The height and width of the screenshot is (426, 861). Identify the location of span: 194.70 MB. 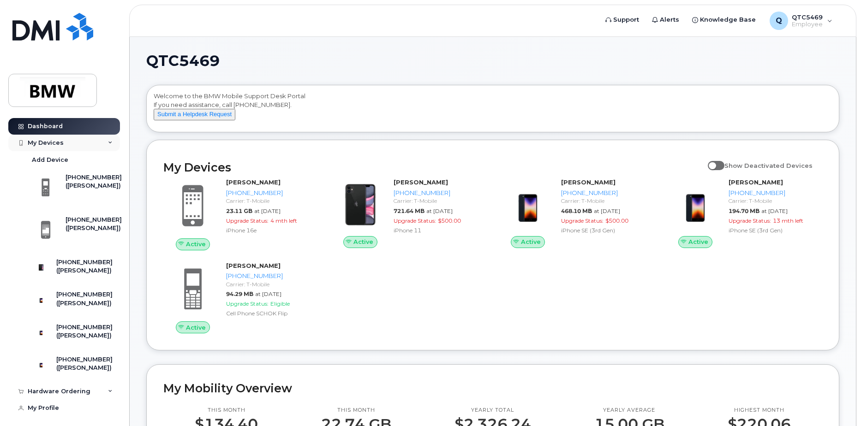
(744, 211).